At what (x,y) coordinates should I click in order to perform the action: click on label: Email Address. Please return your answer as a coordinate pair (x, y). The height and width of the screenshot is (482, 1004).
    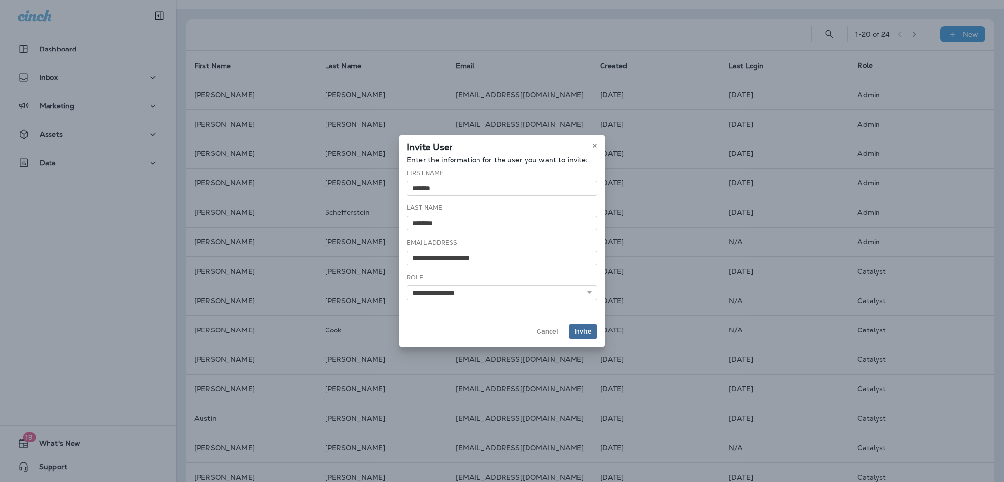
    Looking at the image, I should click on (432, 243).